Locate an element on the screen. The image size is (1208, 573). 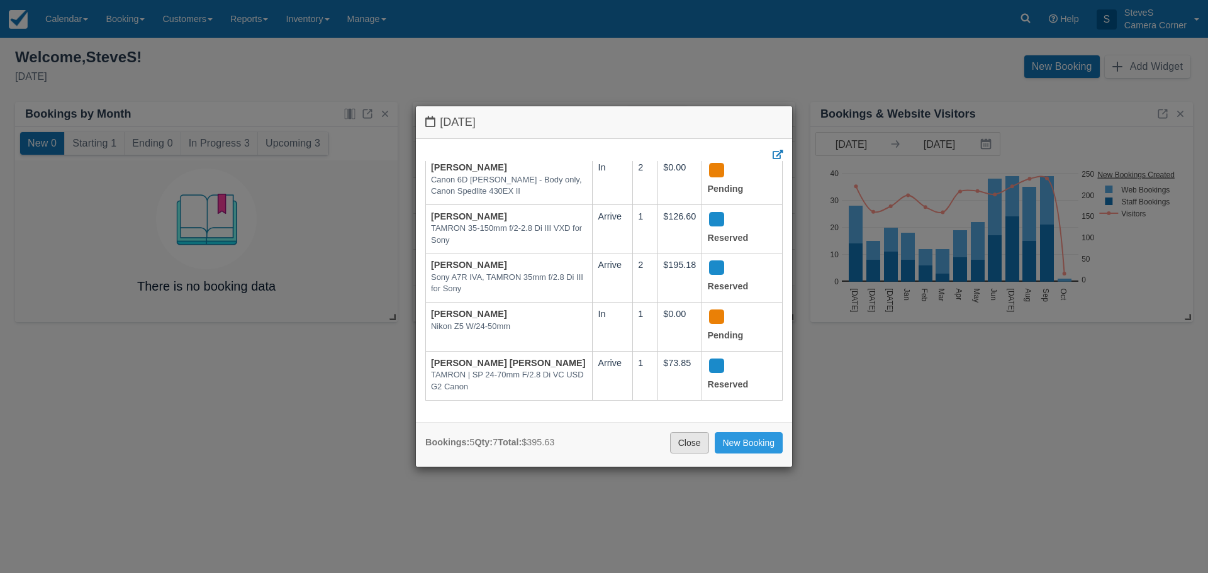
strong: Bookings: is located at coordinates (447, 442).